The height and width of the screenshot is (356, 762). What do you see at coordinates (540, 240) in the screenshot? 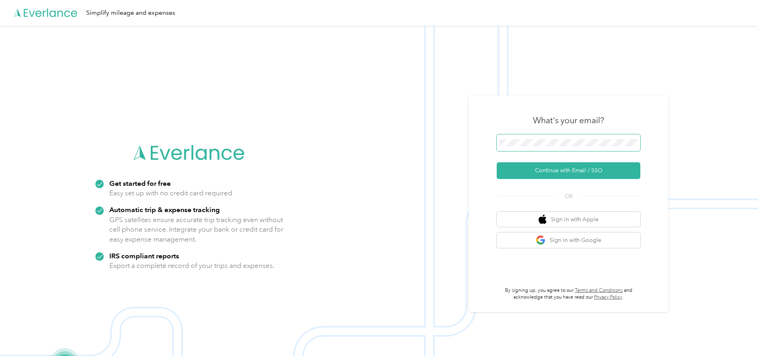
I see `img: google logo` at bounding box center [540, 240].